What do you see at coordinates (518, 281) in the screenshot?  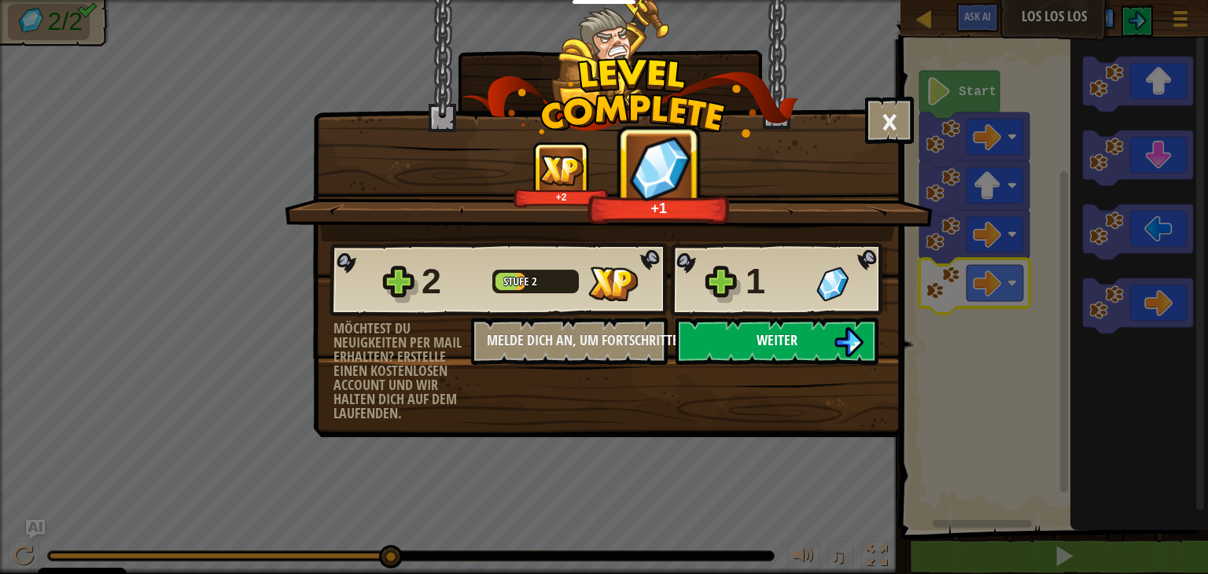 I see `span: Stufe` at bounding box center [518, 281].